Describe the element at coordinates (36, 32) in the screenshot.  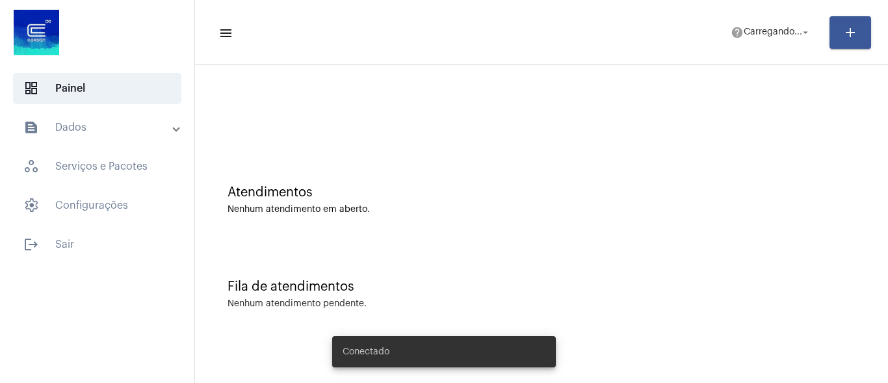
I see `img: d4669ae0-8c07-2337-4f67-34b0df7f5ae4.jpeg` at that location.